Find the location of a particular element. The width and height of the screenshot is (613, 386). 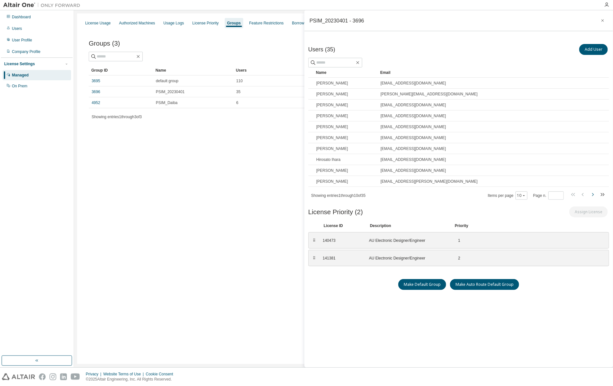

div: License Priority is located at coordinates (206, 23).